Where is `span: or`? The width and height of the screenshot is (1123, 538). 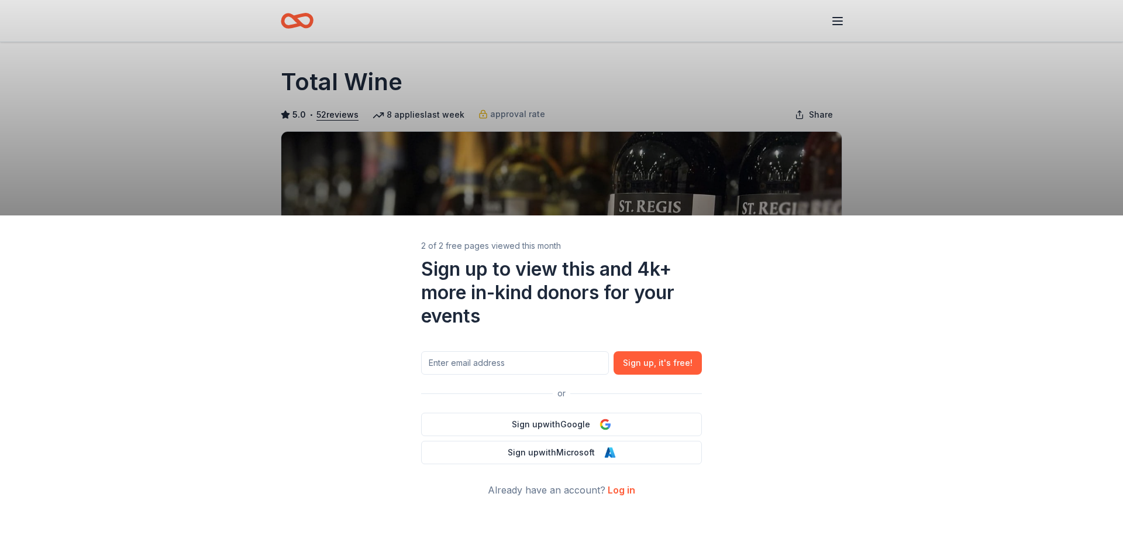
span: or is located at coordinates (562, 393).